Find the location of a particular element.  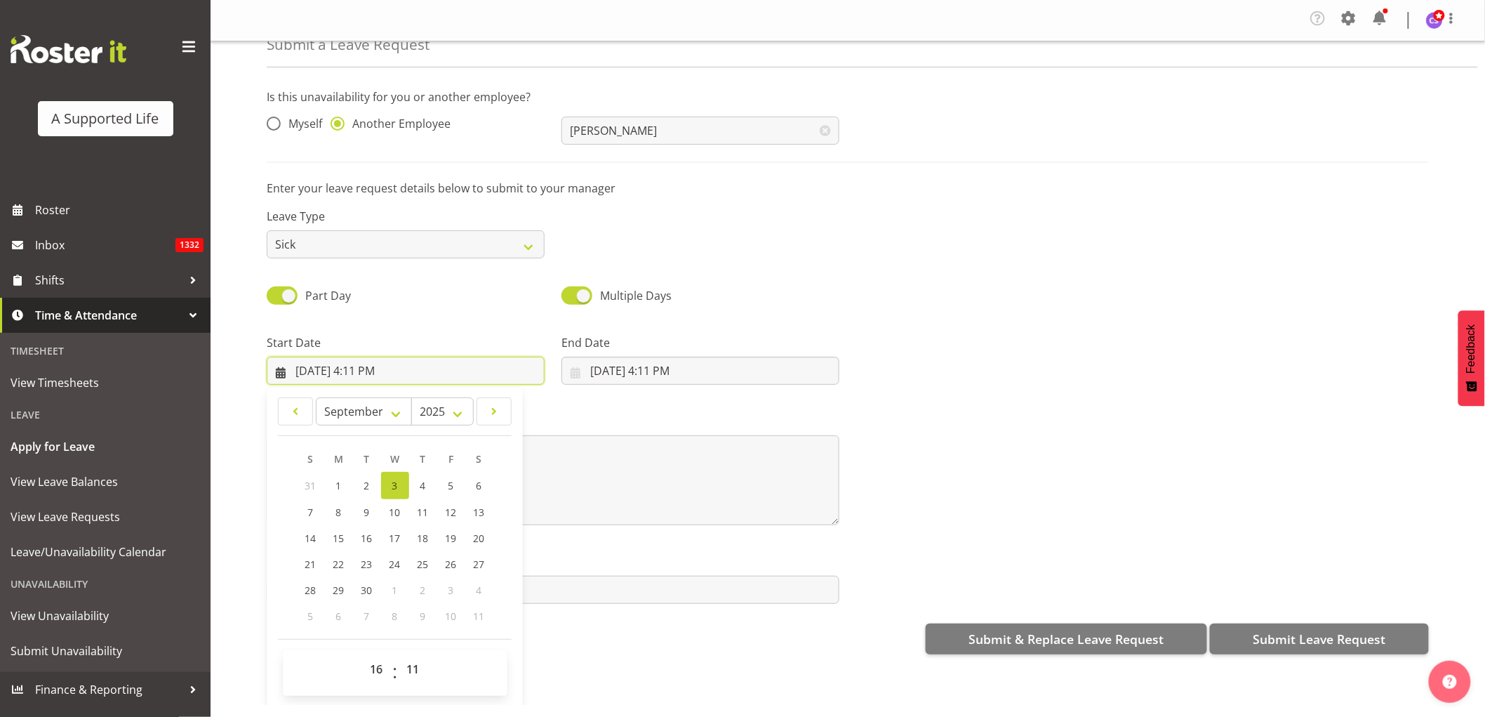

span: 30 is located at coordinates (367, 590).